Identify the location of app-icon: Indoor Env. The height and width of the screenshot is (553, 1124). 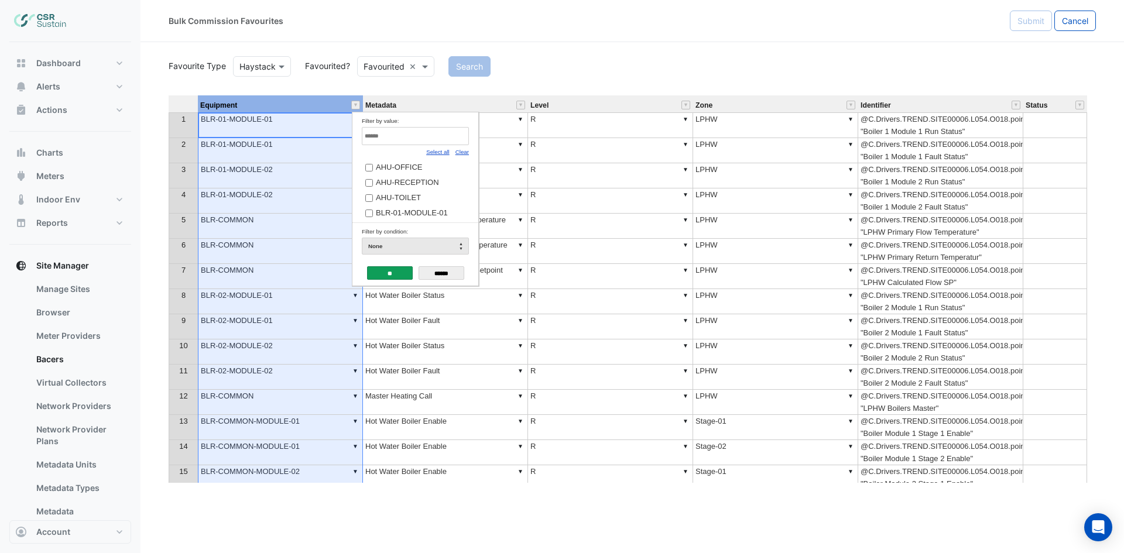
(21, 200).